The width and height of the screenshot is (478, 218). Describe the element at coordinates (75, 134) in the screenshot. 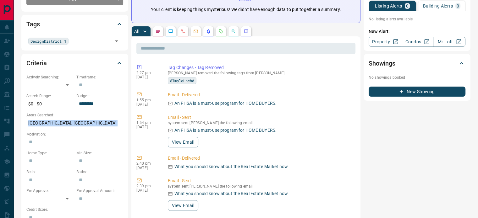

I see `p: Motivation:` at that location.